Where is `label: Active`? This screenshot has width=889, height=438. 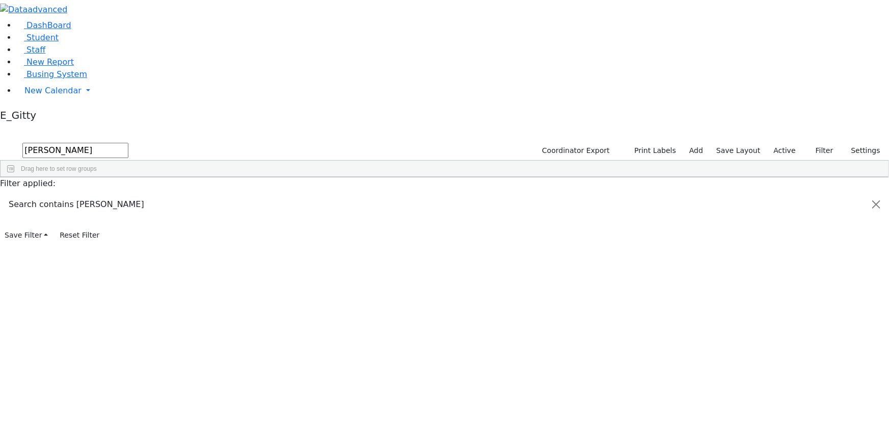 label: Active is located at coordinates (785, 150).